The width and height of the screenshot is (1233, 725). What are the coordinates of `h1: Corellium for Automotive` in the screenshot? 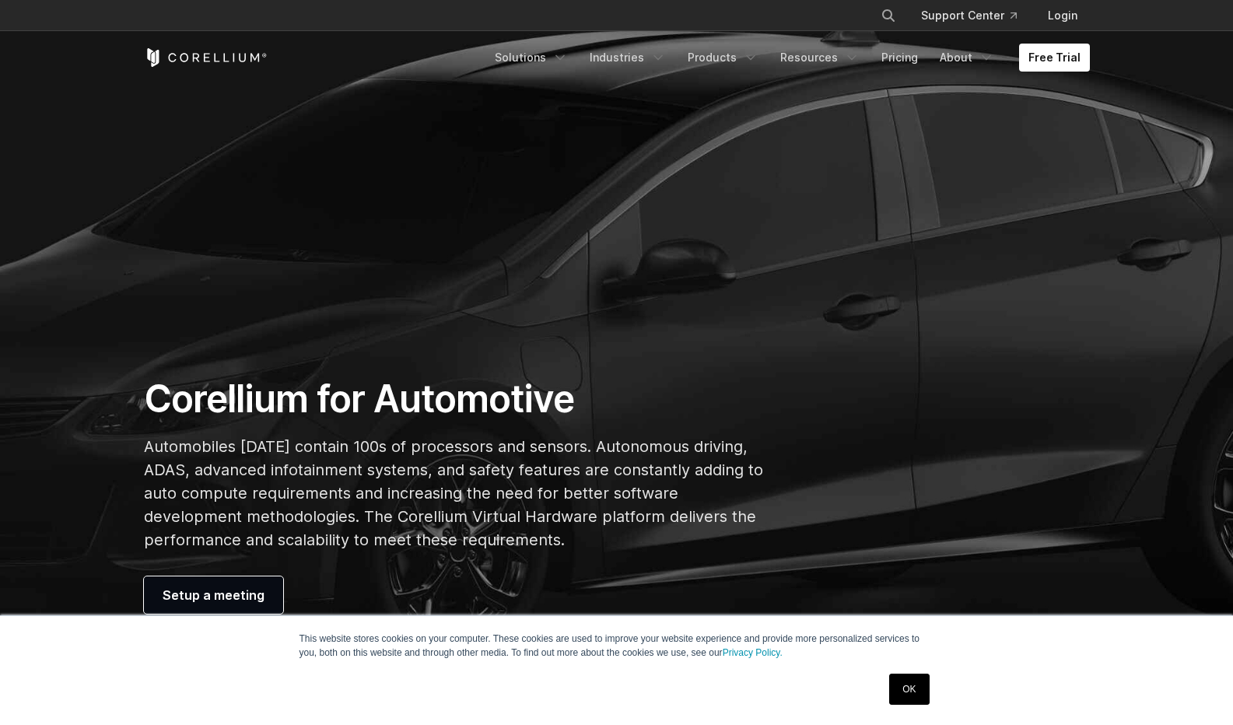 It's located at (454, 399).